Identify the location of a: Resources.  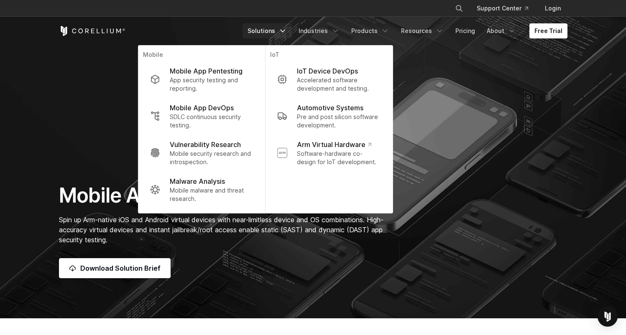
(422, 31).